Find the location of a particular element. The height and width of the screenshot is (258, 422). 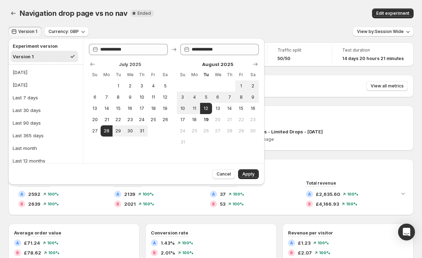

span: 2021 is located at coordinates (130, 204).